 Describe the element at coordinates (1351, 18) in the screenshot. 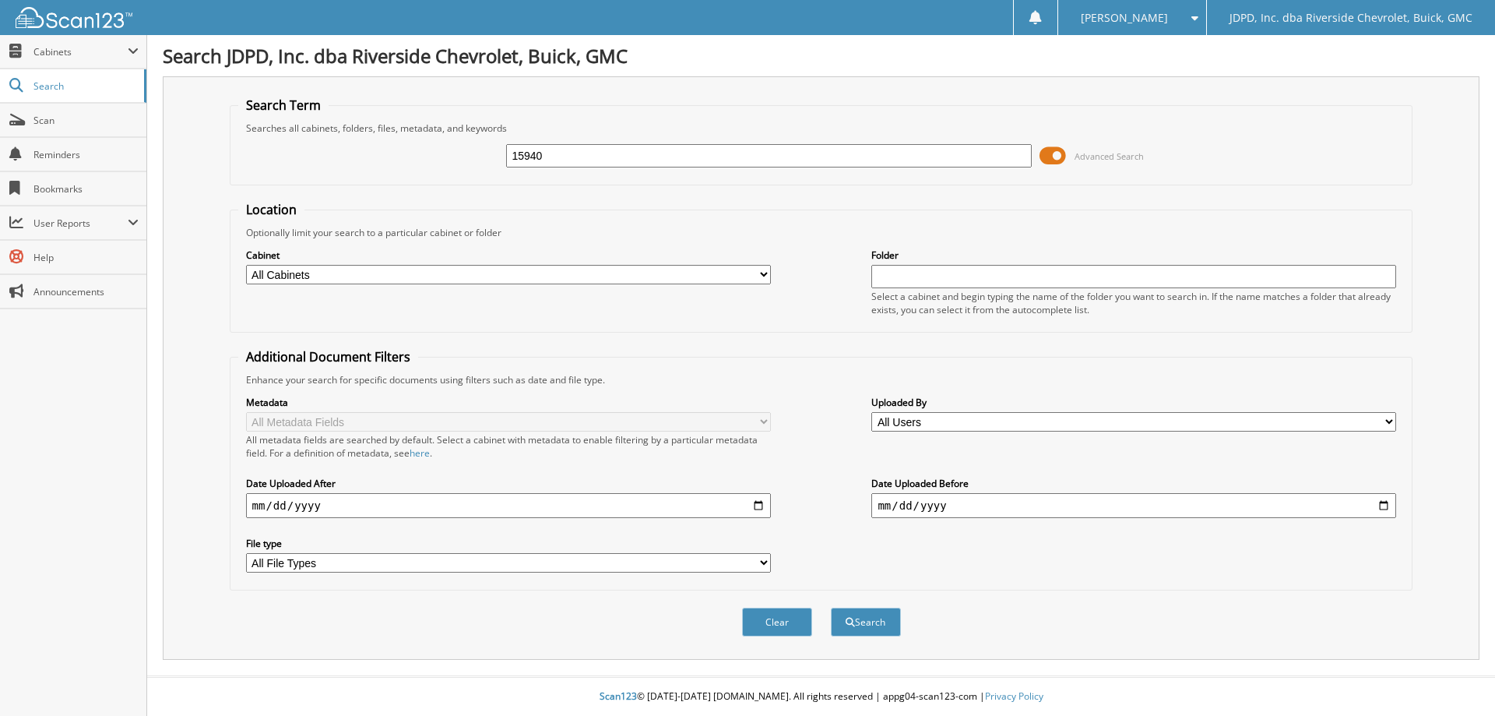

I see `span: JDPD, Inc. dba Riverside Chevrolet, Buick, GMC` at that location.